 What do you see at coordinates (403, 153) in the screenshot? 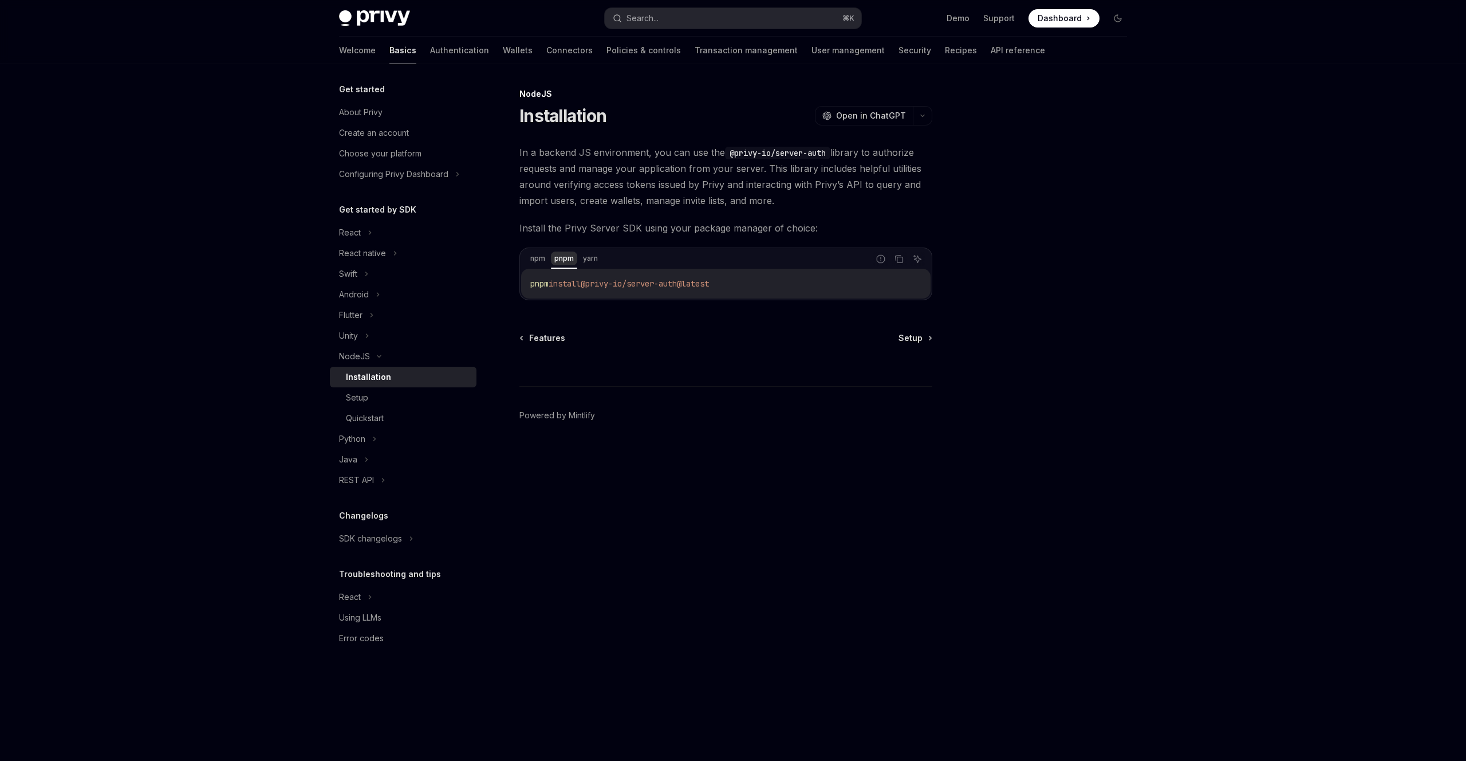
I see `a: Choose your platform` at bounding box center [403, 153].